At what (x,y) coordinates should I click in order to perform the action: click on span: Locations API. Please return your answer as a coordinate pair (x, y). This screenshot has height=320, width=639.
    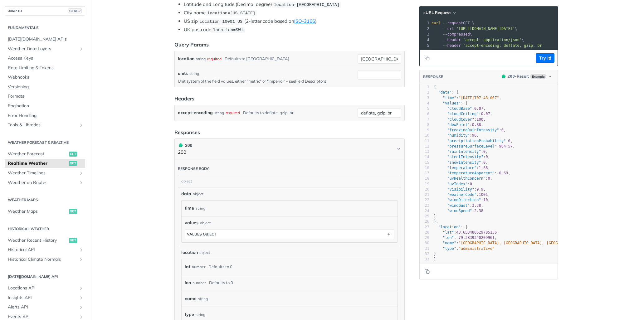
    Looking at the image, I should click on (42, 288).